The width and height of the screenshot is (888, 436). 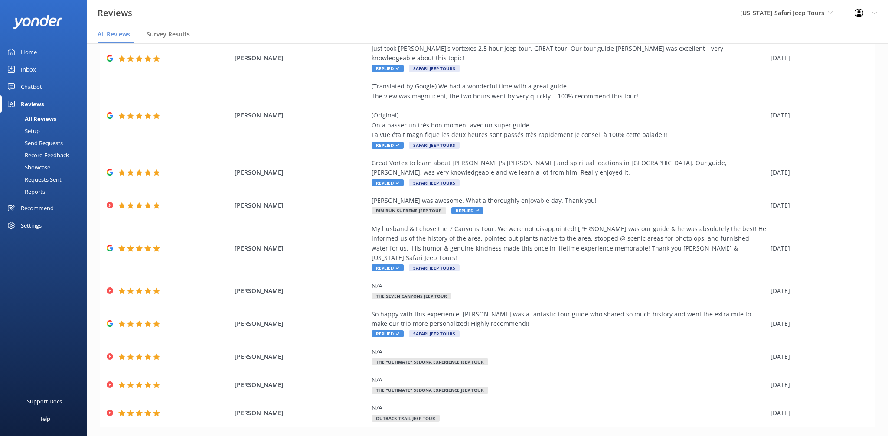 What do you see at coordinates (37, 155) in the screenshot?
I see `div: Record Feedback` at bounding box center [37, 155].